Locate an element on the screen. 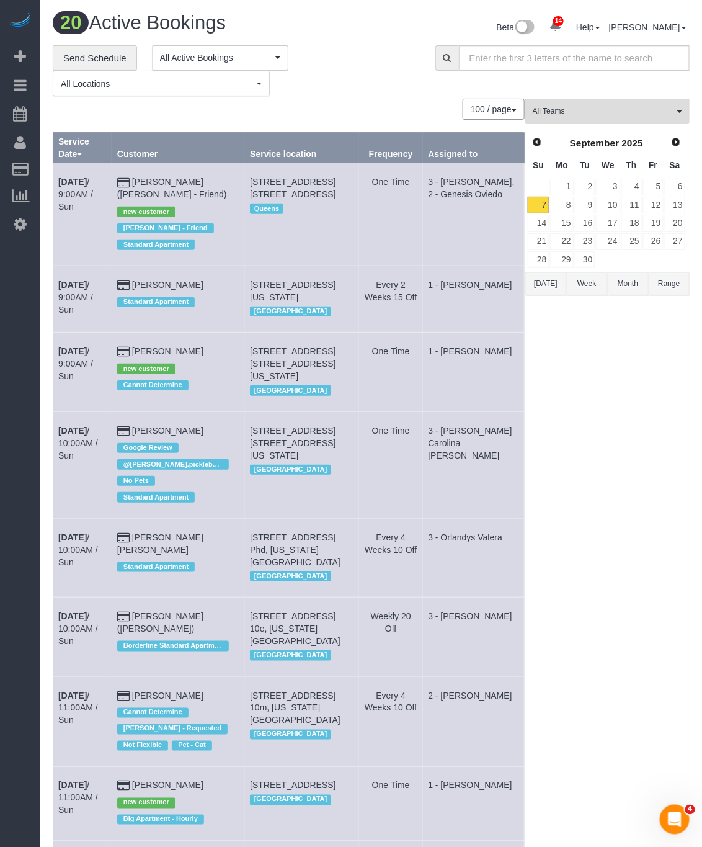  img: Automaid Logo is located at coordinates (20, 21).